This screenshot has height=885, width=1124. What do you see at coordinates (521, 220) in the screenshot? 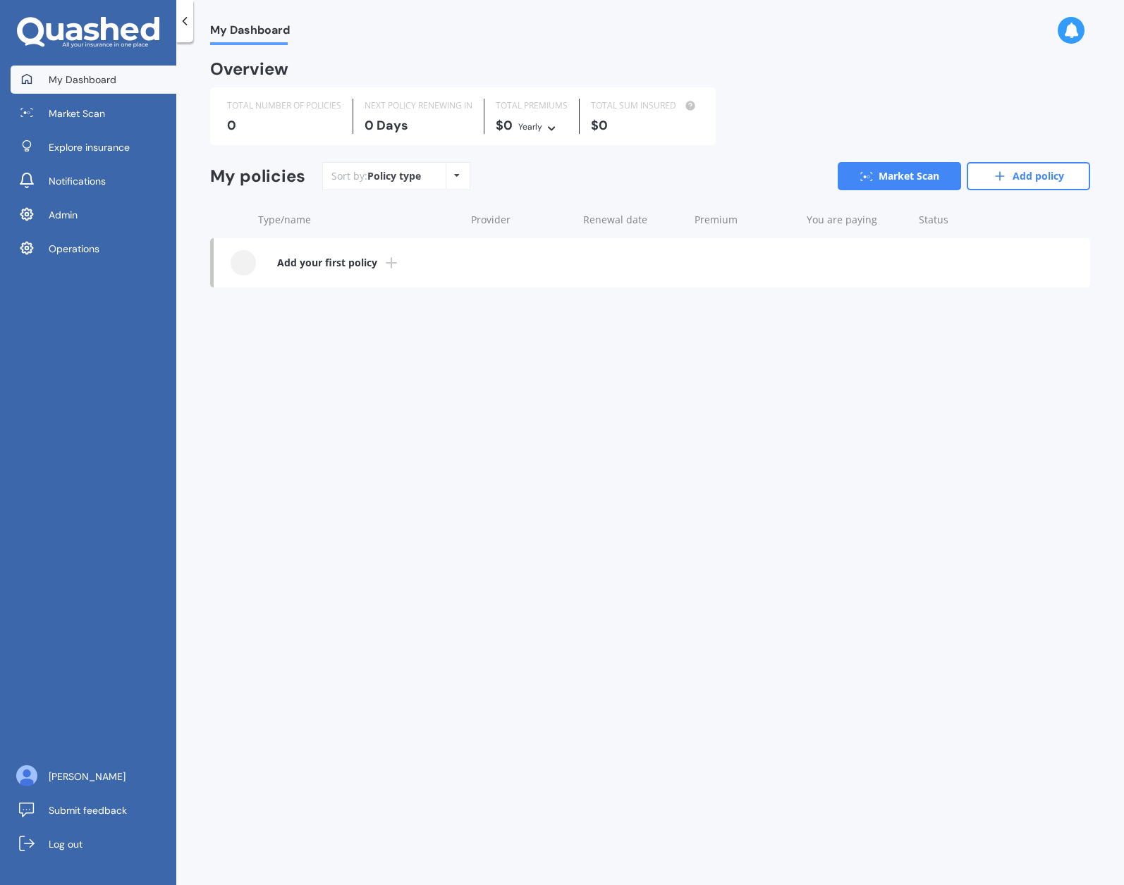
I see `div: Provider` at bounding box center [521, 220].